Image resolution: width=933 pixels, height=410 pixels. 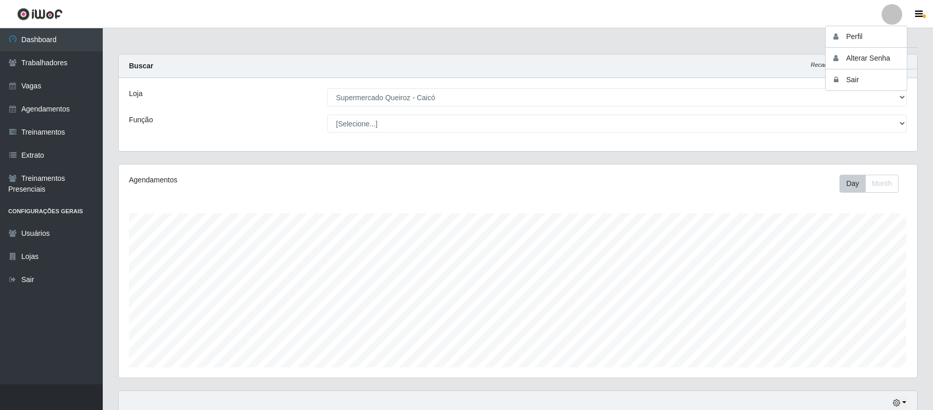 I want to click on div: Agendamentos, so click(x=286, y=180).